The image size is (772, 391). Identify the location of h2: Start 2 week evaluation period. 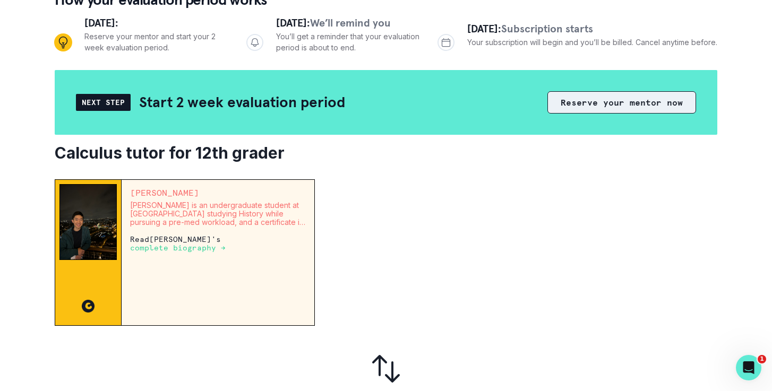
(242, 102).